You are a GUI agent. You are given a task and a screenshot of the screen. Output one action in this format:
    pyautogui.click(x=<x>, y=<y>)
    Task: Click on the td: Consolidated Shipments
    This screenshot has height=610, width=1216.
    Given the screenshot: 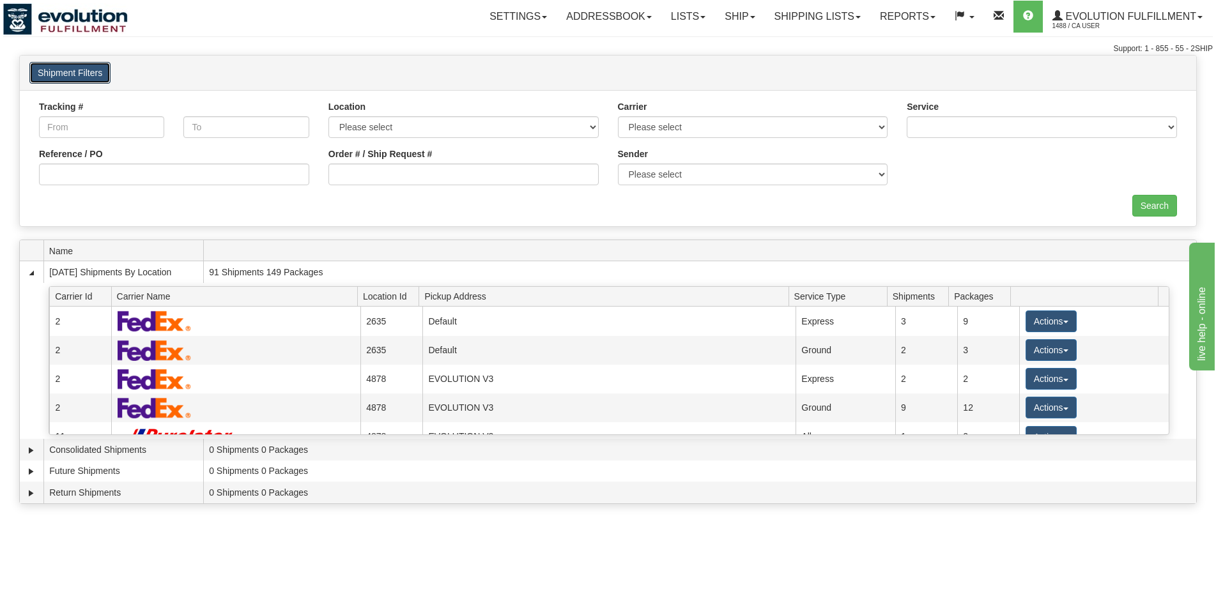 What is the action you would take?
    pyautogui.click(x=123, y=450)
    